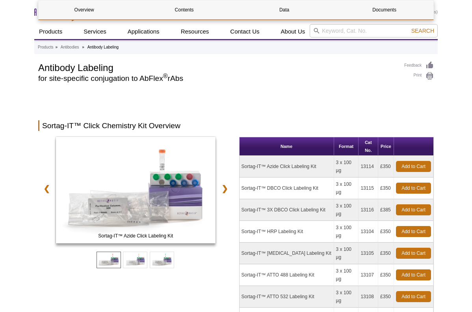 The height and width of the screenshot is (312, 472). Describe the element at coordinates (287, 296) in the screenshot. I see `td: Sortag-IT™ ATTO 532 Labeling Kit` at that location.